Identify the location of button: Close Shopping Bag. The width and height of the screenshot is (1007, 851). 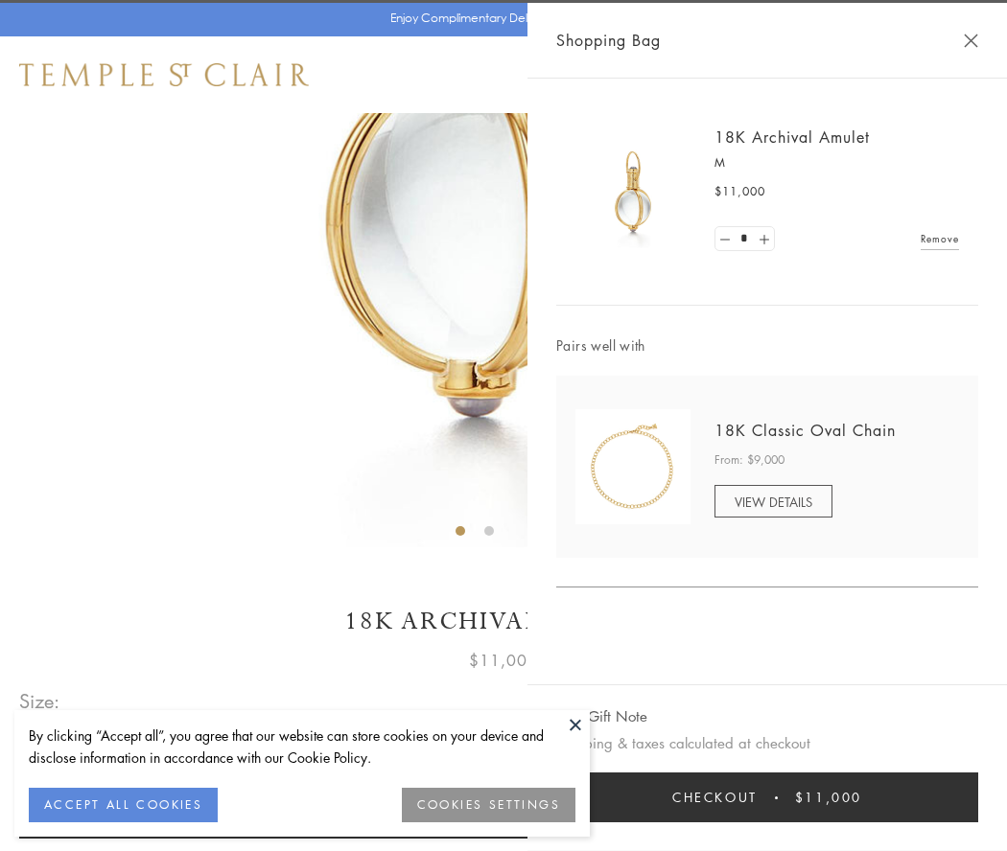
(970, 40).